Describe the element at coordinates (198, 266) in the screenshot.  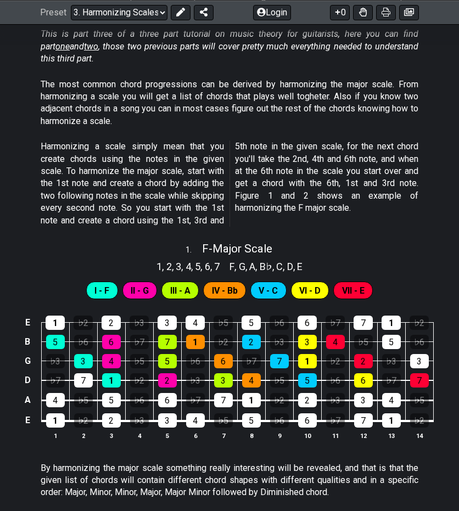
I see `span: 5` at that location.